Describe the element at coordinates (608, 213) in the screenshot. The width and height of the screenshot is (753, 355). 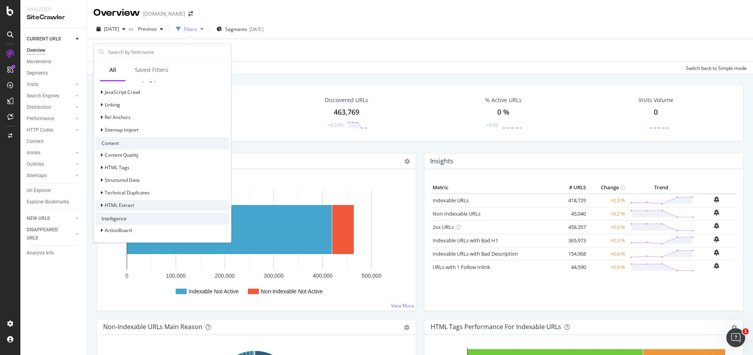
I see `td: +0.2 %` at that location.